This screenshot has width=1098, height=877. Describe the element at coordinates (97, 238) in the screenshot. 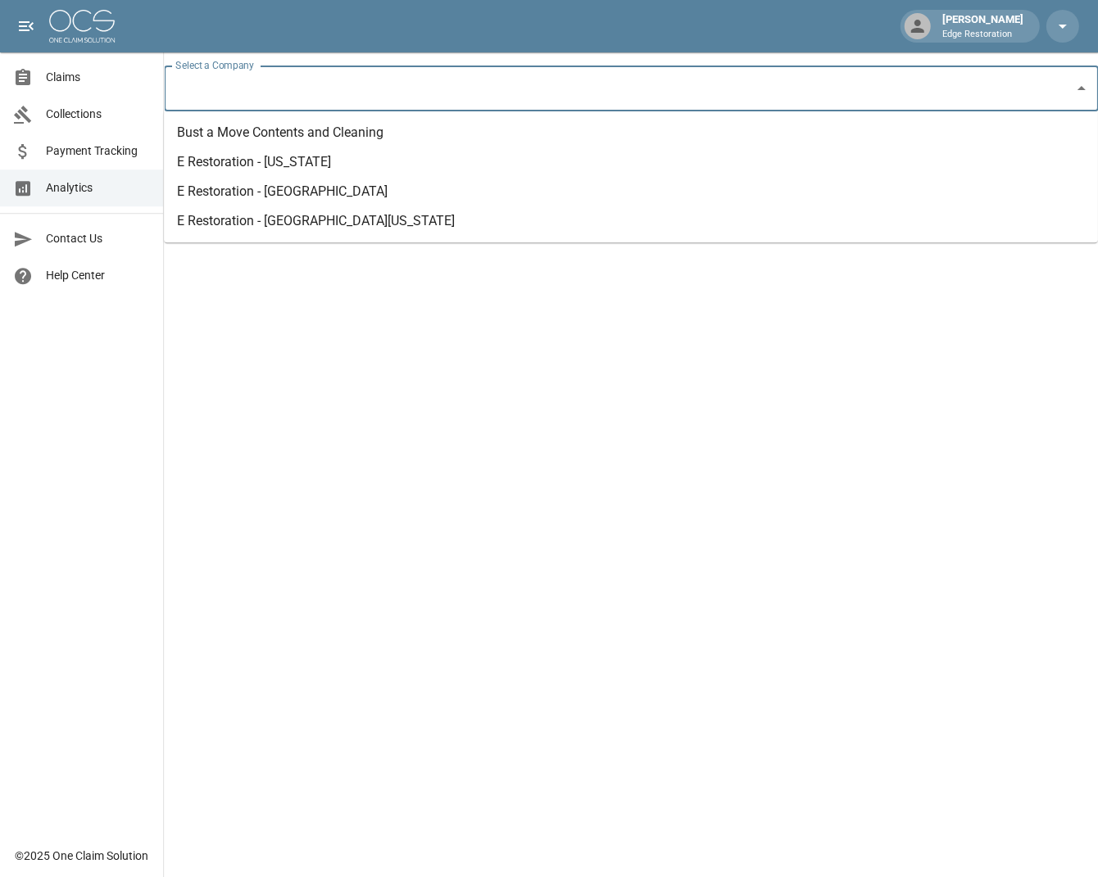

I see `span: Contact Us` at that location.